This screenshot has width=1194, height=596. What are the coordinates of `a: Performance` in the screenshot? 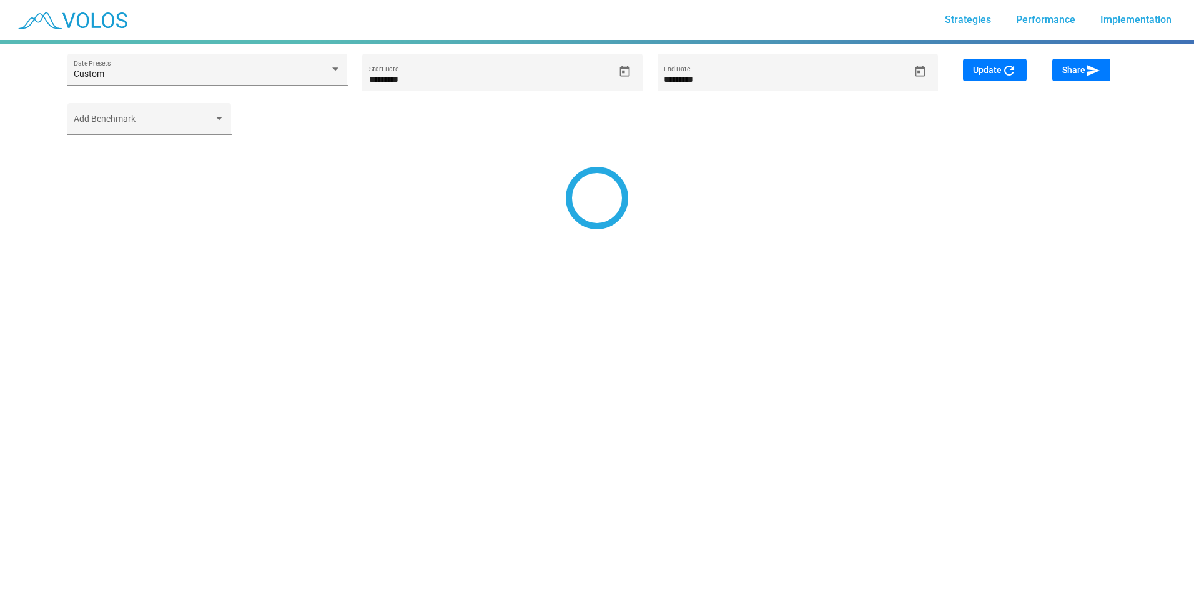 It's located at (1045, 20).